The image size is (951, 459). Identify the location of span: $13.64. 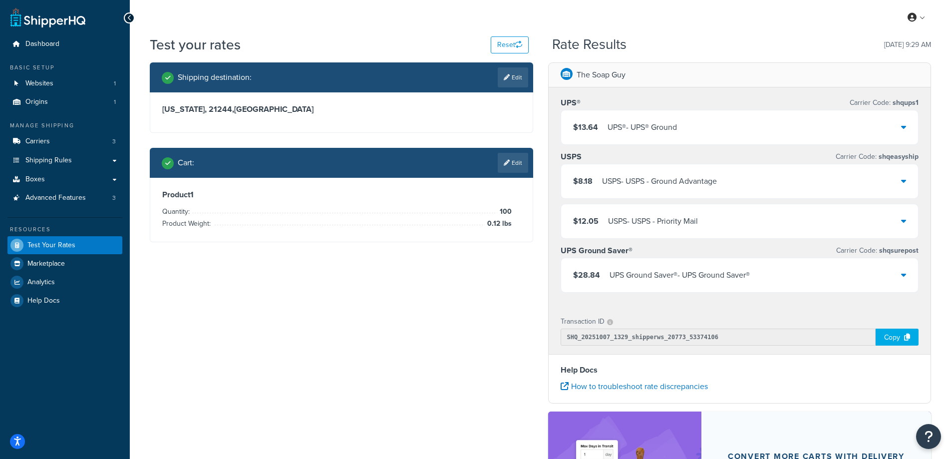
(586, 127).